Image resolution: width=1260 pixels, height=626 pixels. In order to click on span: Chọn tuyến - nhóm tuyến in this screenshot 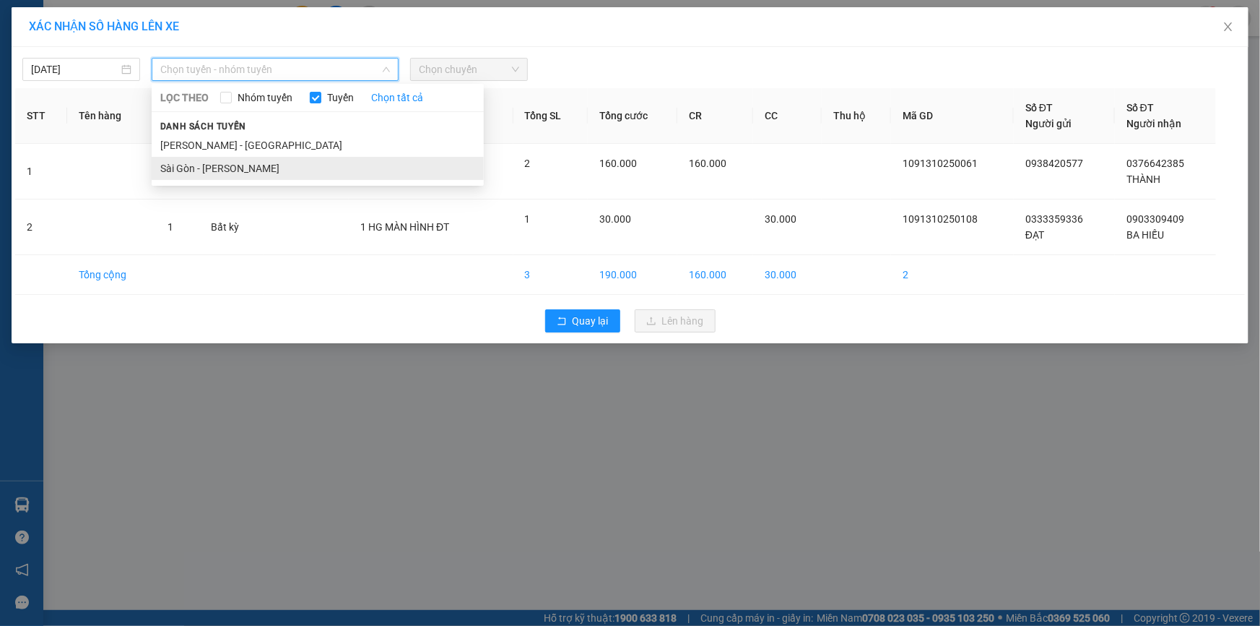, I will do `click(275, 69)`.